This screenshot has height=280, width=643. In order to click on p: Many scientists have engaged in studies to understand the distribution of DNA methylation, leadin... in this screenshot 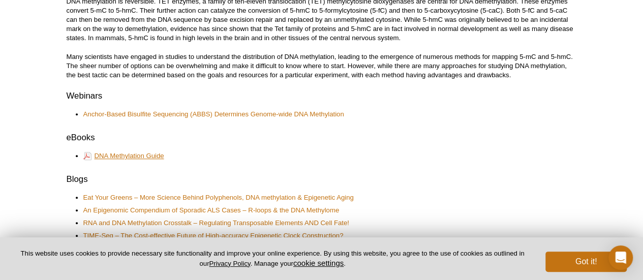, I will do `click(322, 66)`.